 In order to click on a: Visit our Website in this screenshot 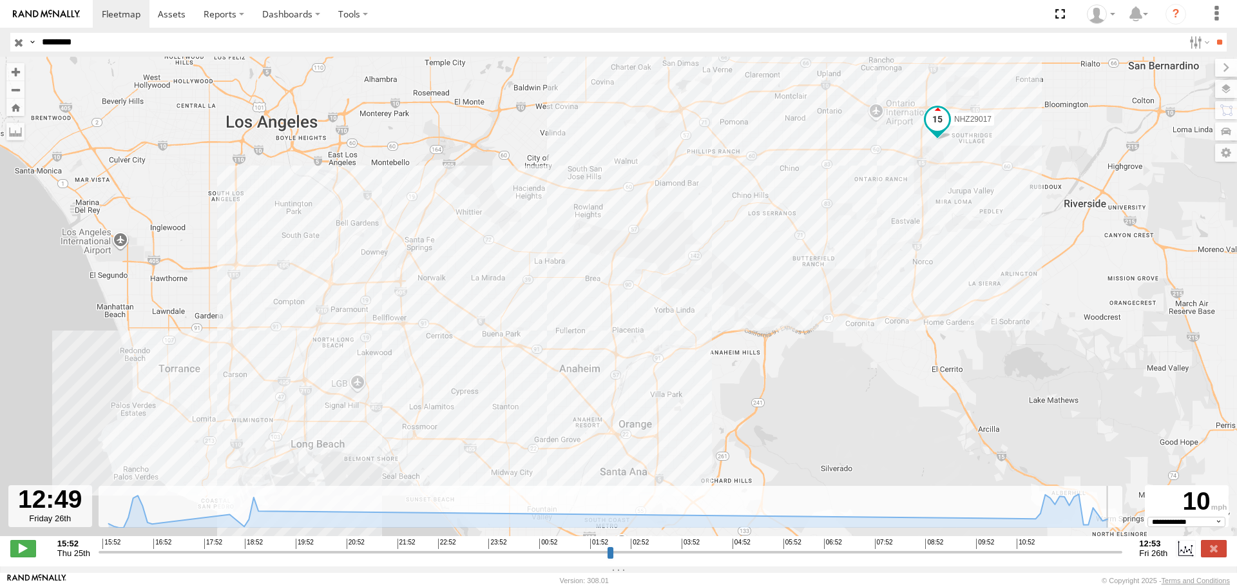, I will do `click(37, 581)`.